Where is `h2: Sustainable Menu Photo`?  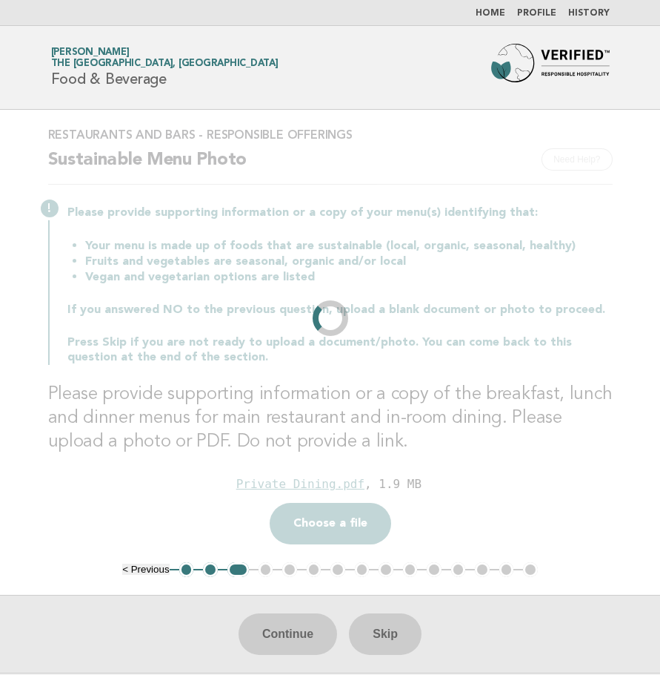 h2: Sustainable Menu Photo is located at coordinates (331, 166).